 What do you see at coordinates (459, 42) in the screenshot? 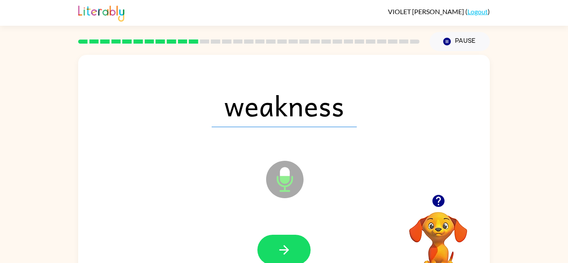
I see `button: Pause` at bounding box center [459, 42].